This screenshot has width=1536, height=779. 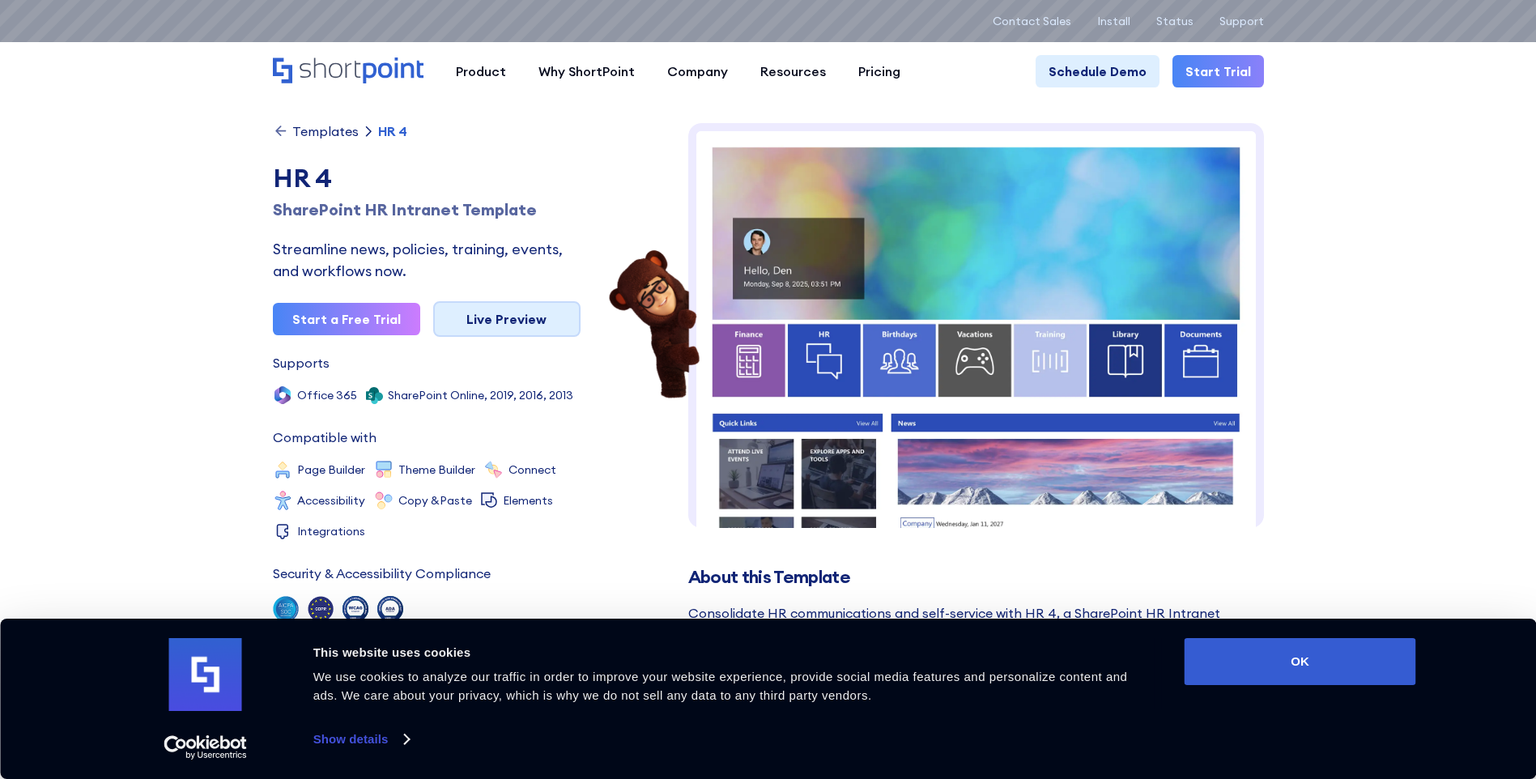 What do you see at coordinates (361, 739) in the screenshot?
I see `a: Show details` at bounding box center [361, 739].